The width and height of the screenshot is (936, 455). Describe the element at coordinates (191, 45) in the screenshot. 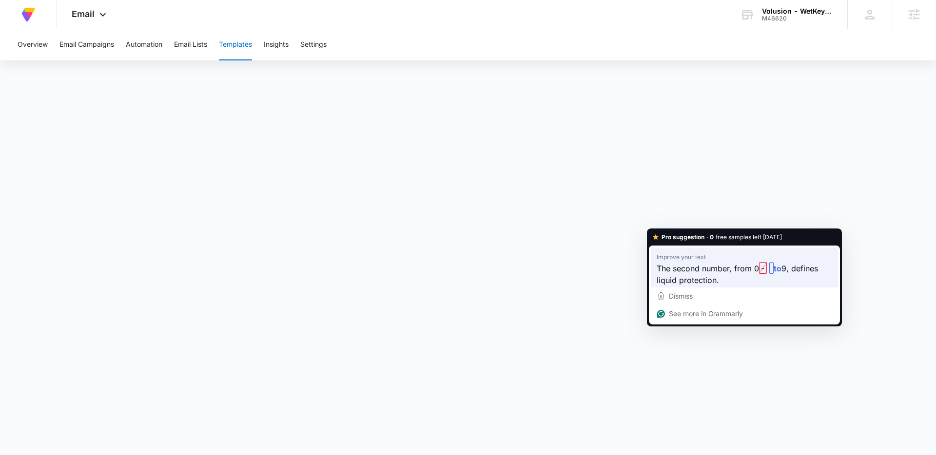

I see `button: Email Lists` at that location.